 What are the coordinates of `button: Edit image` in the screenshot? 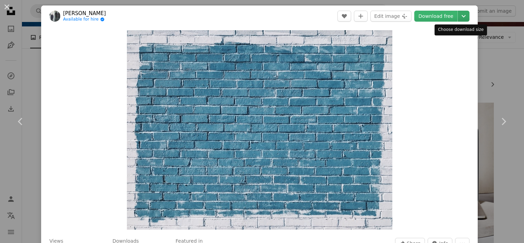 It's located at (391, 16).